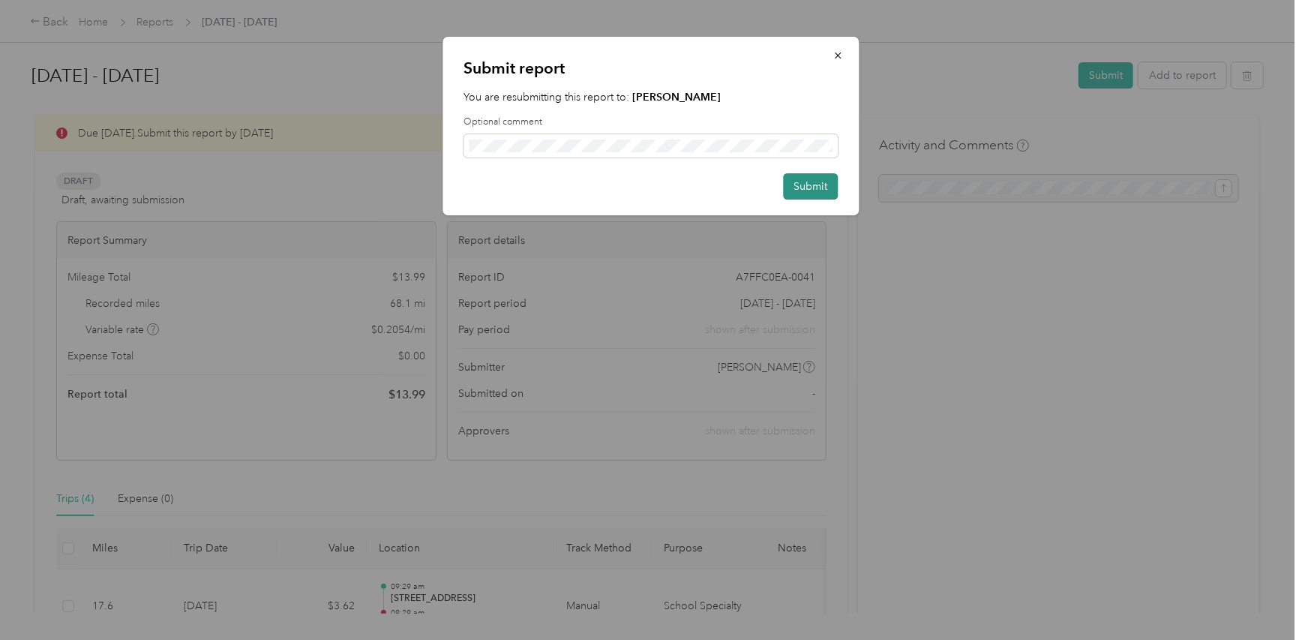 The image size is (1302, 640). What do you see at coordinates (811, 186) in the screenshot?
I see `button: Submit` at bounding box center [811, 186].